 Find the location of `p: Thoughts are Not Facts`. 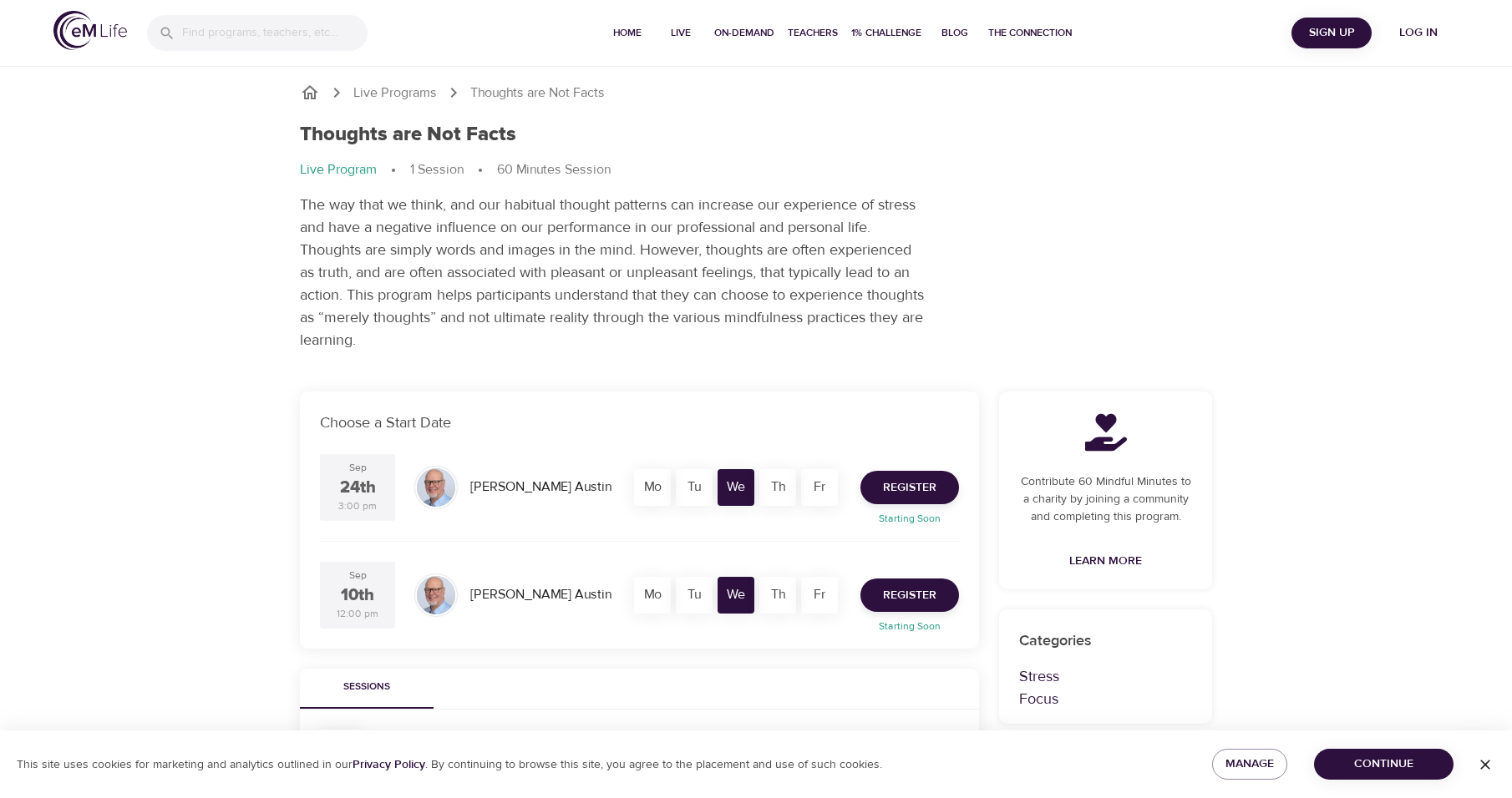

p: Thoughts are Not Facts is located at coordinates (537, 93).